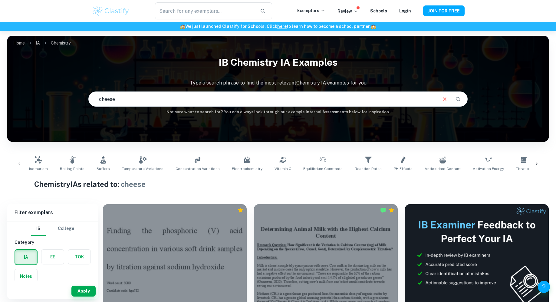 The image size is (556, 302). Describe the element at coordinates (444, 99) in the screenshot. I see `button: Clear` at that location.